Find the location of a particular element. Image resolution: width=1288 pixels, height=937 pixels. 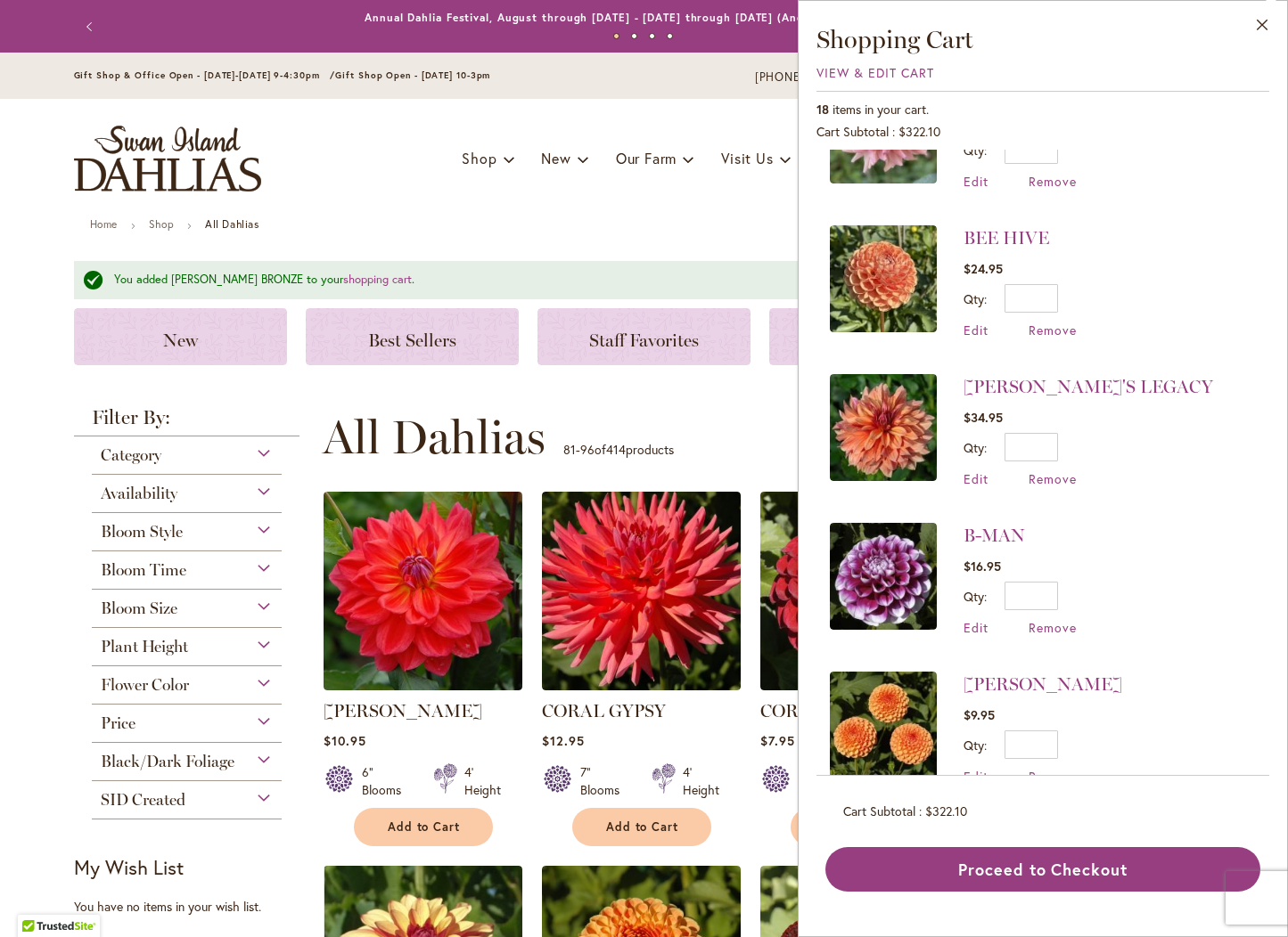

div: You have no items in your wish list. is located at coordinates (193, 907).